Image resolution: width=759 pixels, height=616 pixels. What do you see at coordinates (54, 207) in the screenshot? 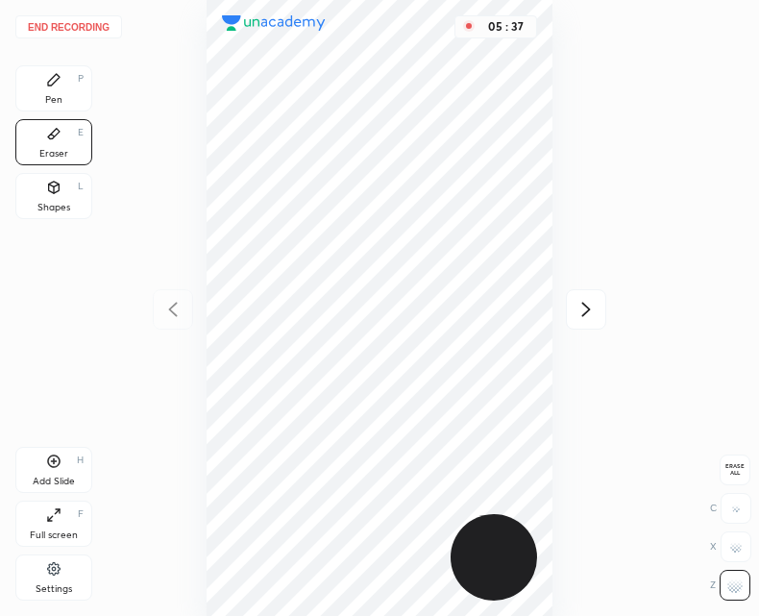
I see `div: Shapes` at bounding box center [54, 207].